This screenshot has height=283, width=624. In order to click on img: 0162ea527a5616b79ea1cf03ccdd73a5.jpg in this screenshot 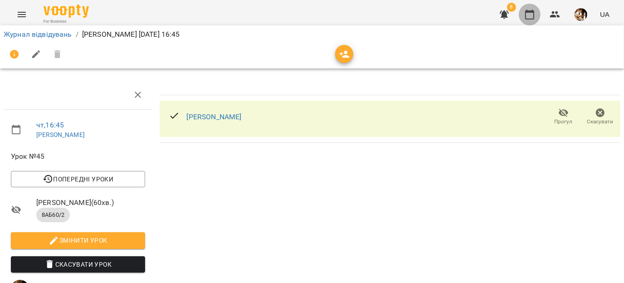, I will do `click(581, 15)`.